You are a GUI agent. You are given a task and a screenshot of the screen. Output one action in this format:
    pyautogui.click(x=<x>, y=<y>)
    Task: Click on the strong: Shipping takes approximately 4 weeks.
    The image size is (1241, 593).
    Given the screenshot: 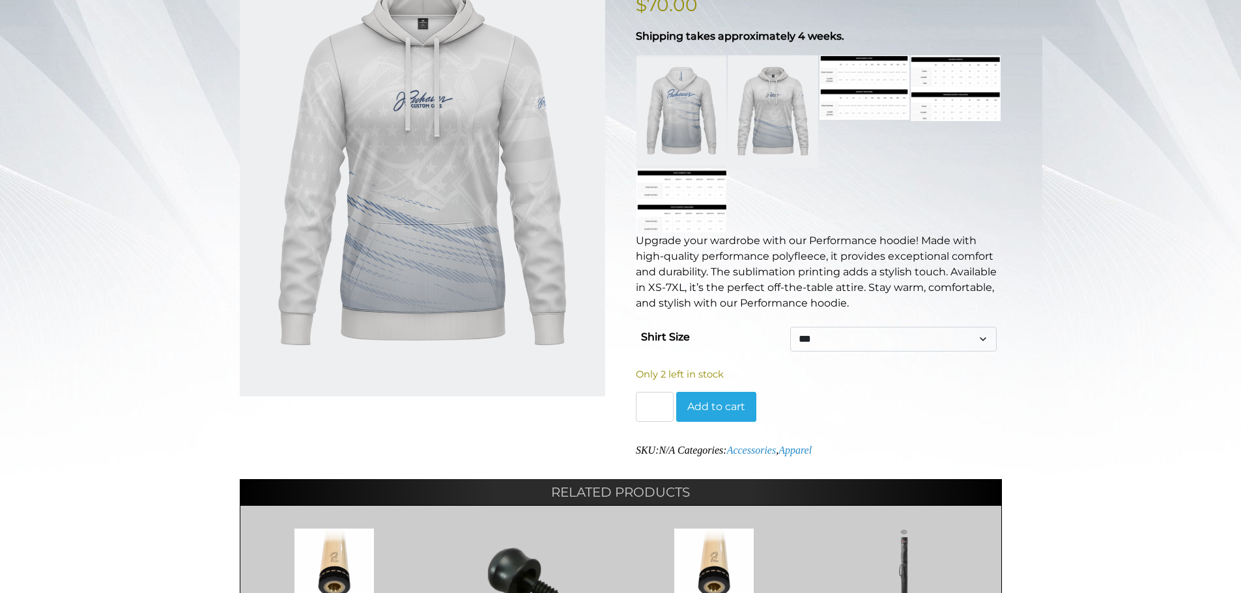 What is the action you would take?
    pyautogui.click(x=740, y=36)
    